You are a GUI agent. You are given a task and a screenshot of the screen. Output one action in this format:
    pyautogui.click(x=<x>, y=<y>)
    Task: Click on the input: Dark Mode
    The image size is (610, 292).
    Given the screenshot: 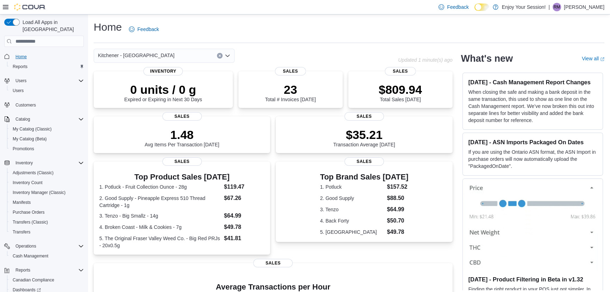 What is the action you would take?
    pyautogui.click(x=482, y=7)
    